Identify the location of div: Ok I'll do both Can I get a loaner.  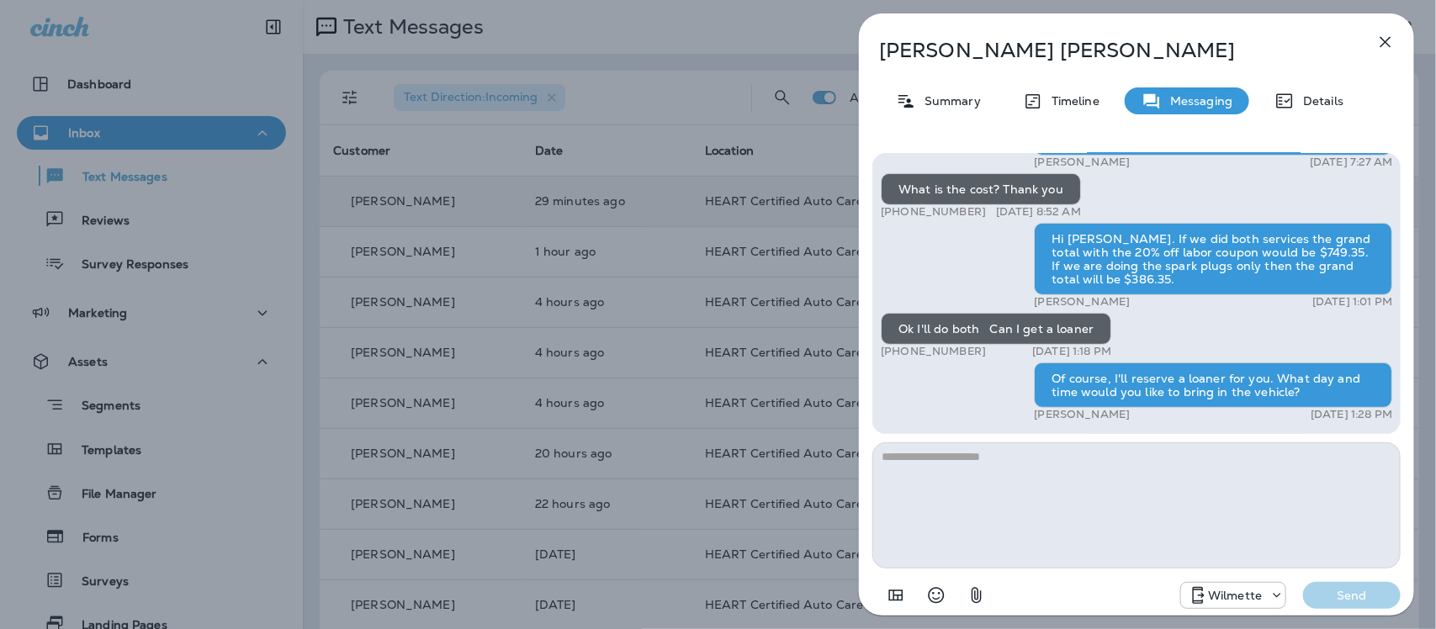
(996, 329).